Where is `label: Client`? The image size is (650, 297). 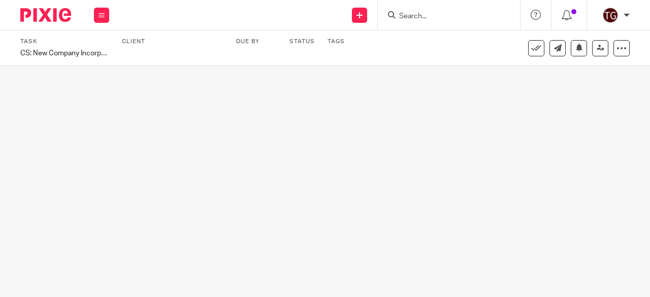
label: Client is located at coordinates (173, 42).